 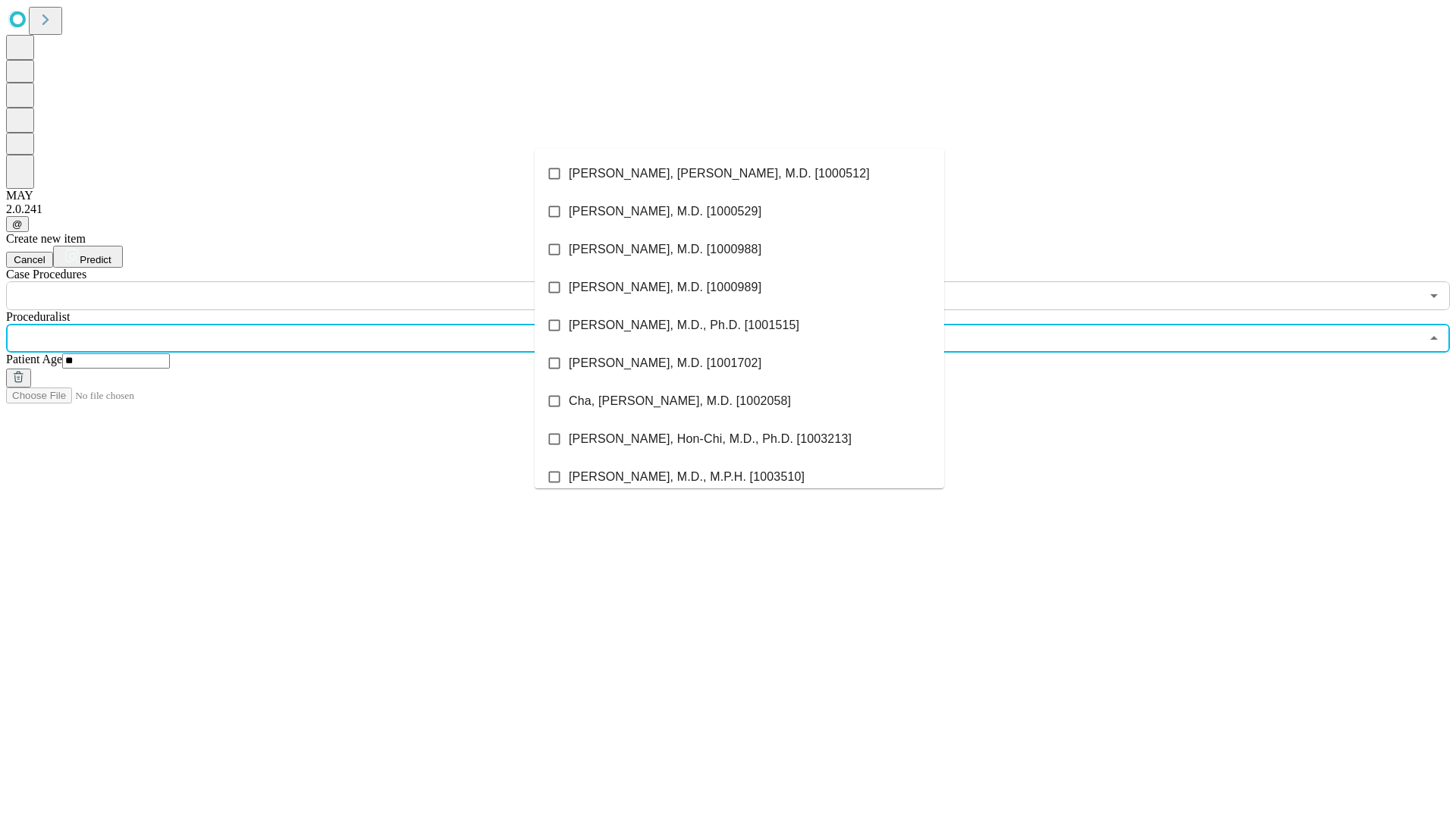 What do you see at coordinates (35, 359) in the screenshot?
I see `span: Patient Age` at bounding box center [35, 359].